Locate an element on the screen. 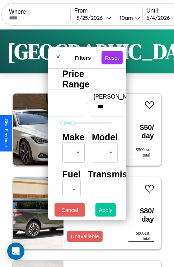 The image size is (174, 267). label: min price is located at coordinates (50, 97).